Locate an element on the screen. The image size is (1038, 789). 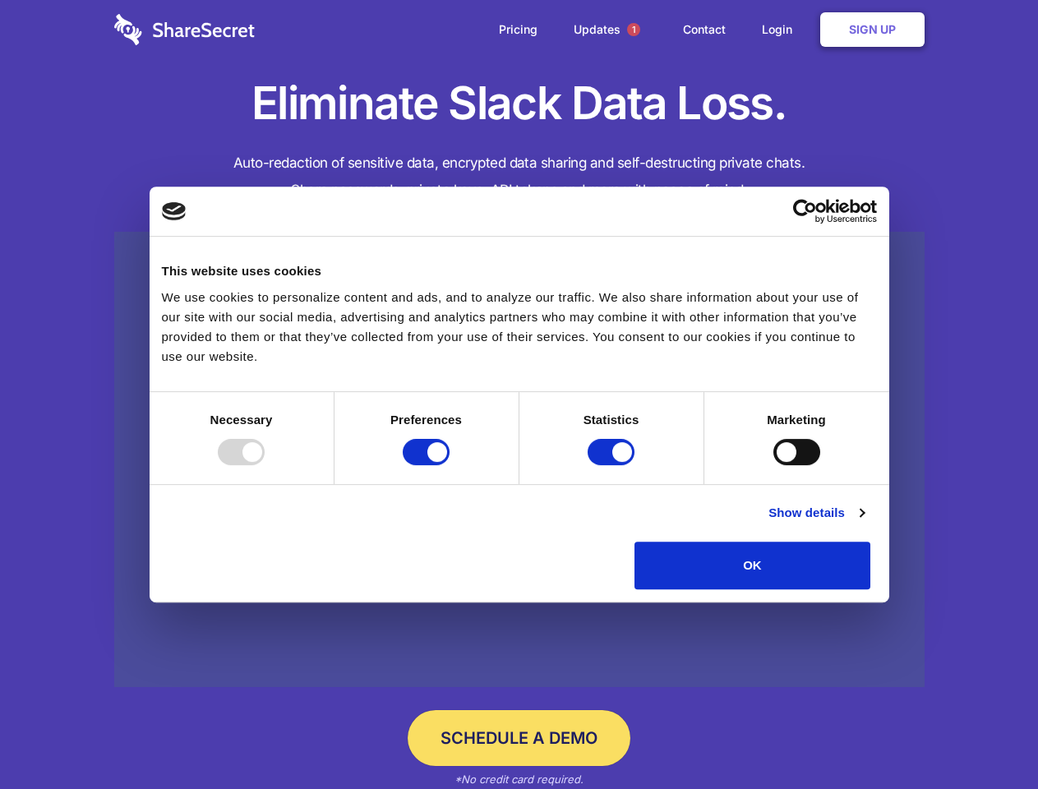
span: 1 is located at coordinates (634, 30).